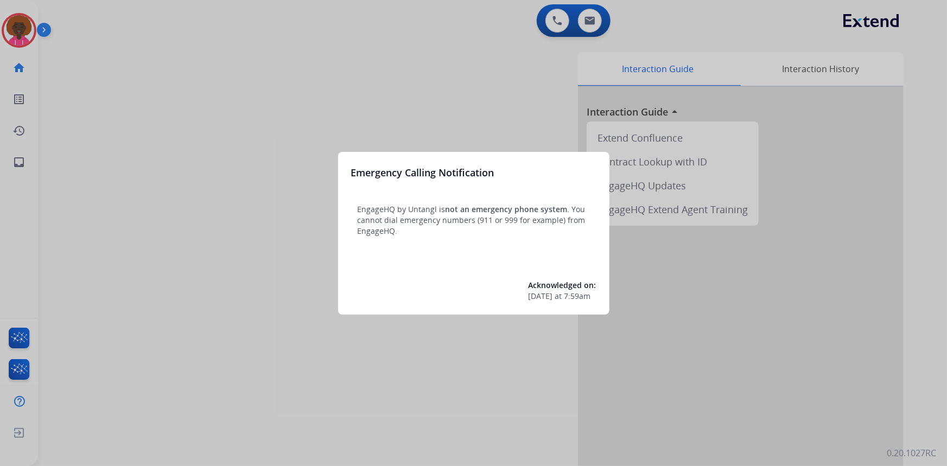  I want to click on p: EngageHQ by Untangl is . You cannot dial emergency numbers (911 or 999 for example) from EngageHQ., so click(474, 220).